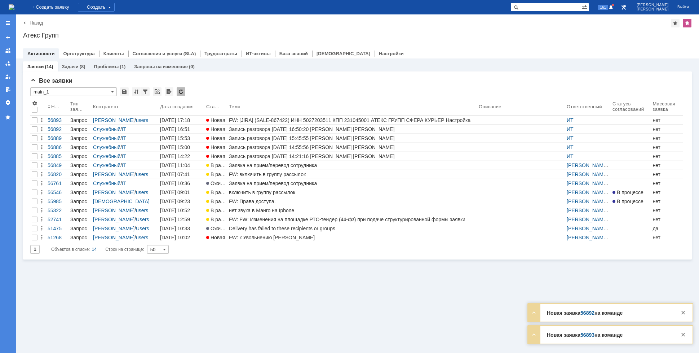 The height and width of the screenshot is (353, 699). I want to click on div: нет звука в Манго на Iphone, so click(352, 210).